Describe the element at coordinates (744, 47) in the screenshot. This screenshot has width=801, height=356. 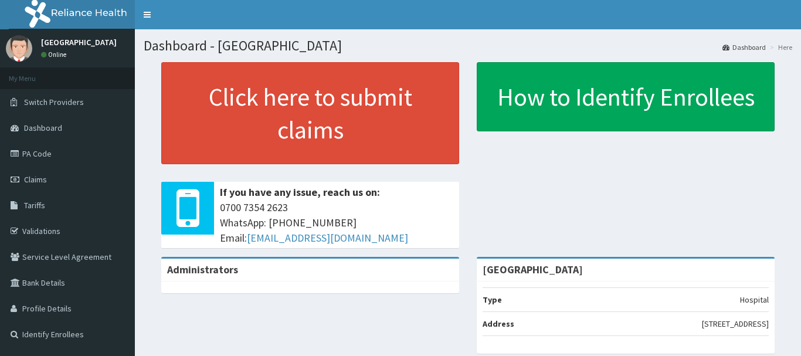
I see `a: Dashboard` at that location.